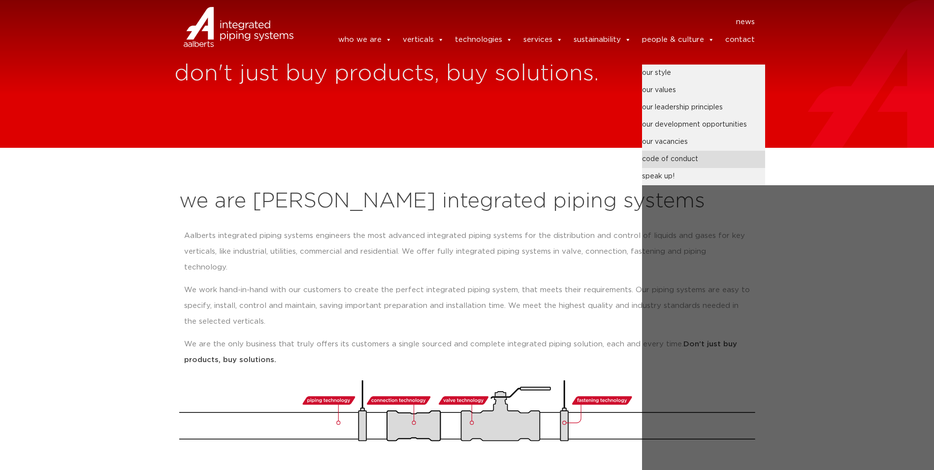 This screenshot has height=470, width=934. Describe the element at coordinates (740, 40) in the screenshot. I see `a: contact` at that location.